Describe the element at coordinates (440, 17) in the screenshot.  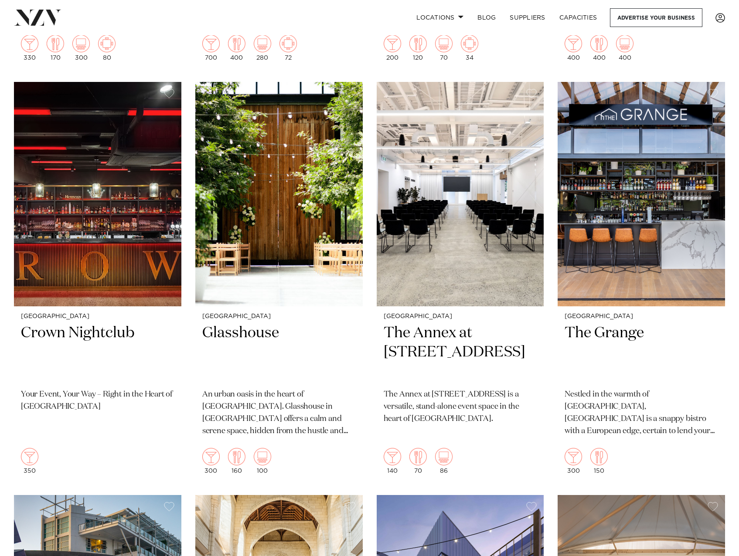
I see `a: Locations` at that location.